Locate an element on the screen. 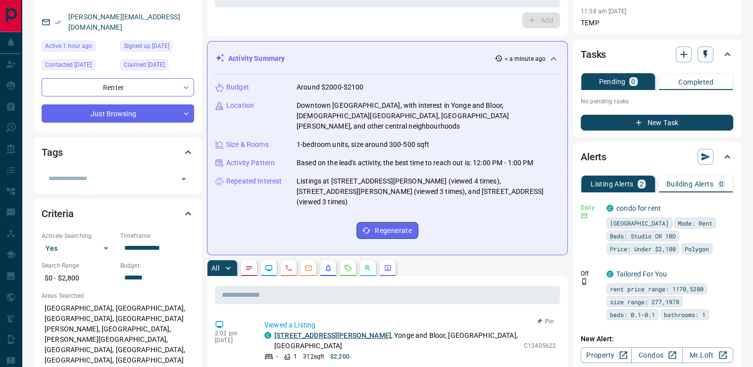 The image size is (753, 367). p: No pending tasks is located at coordinates (657, 101).